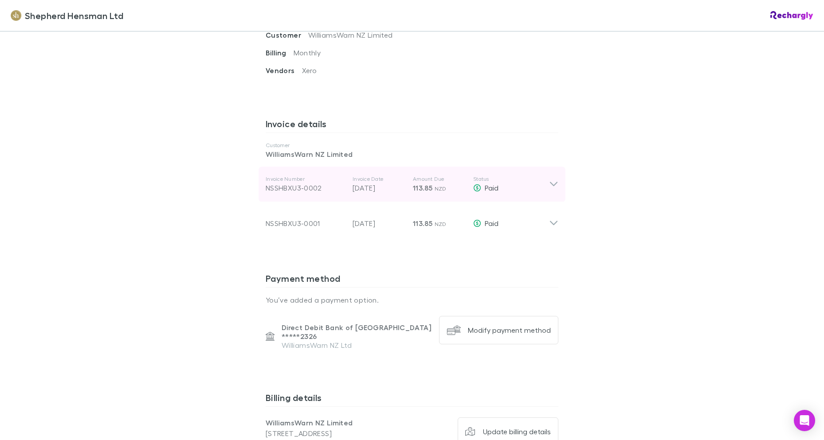 The width and height of the screenshot is (824, 440). What do you see at coordinates (499, 330) in the screenshot?
I see `button: Modify payment method` at bounding box center [499, 330].